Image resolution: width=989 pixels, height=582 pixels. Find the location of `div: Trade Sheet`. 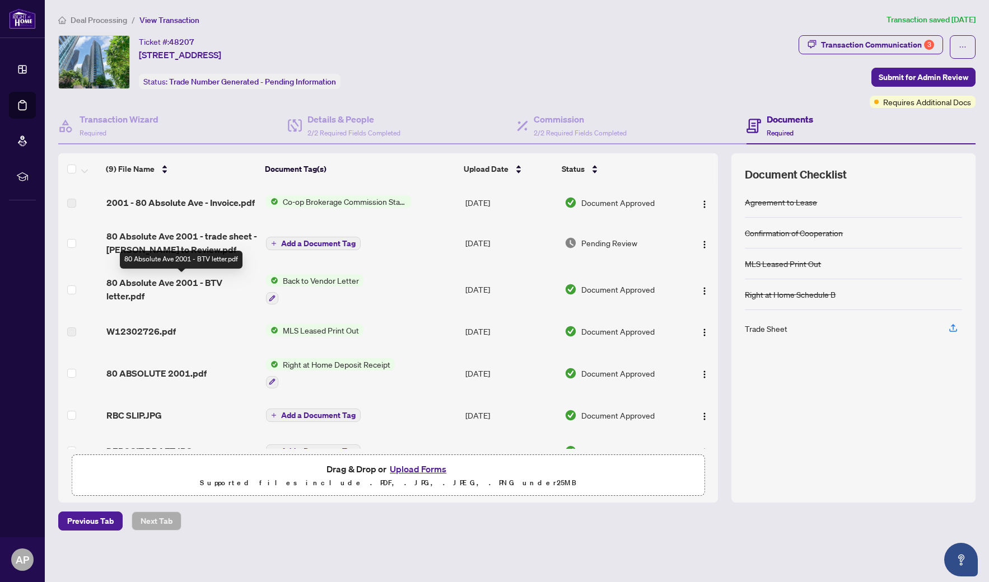

div: Trade Sheet is located at coordinates (766, 329).